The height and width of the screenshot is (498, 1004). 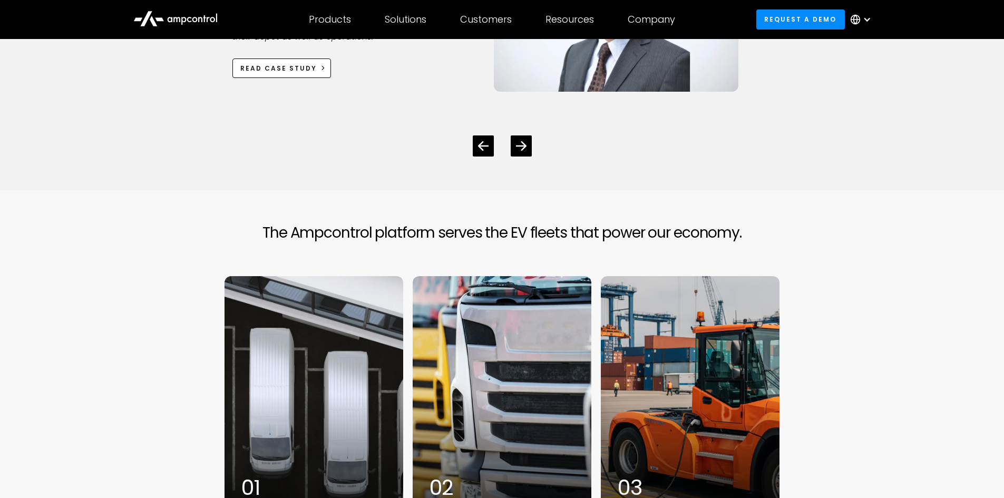 What do you see at coordinates (330, 20) in the screenshot?
I see `div: Products` at bounding box center [330, 20].